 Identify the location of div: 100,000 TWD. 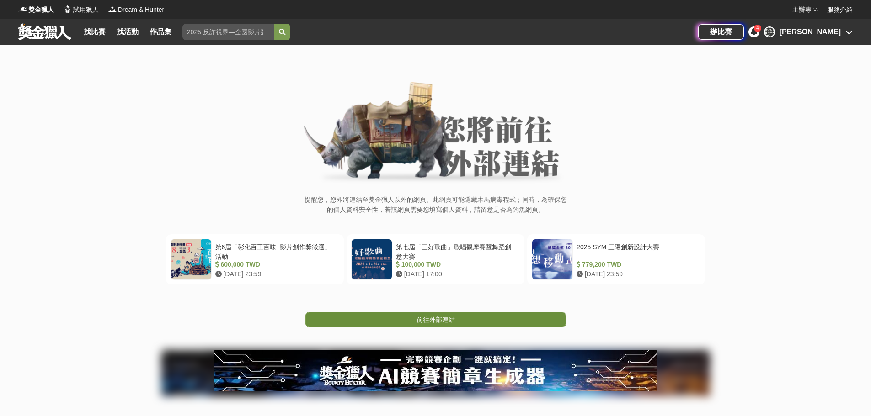
(456, 265).